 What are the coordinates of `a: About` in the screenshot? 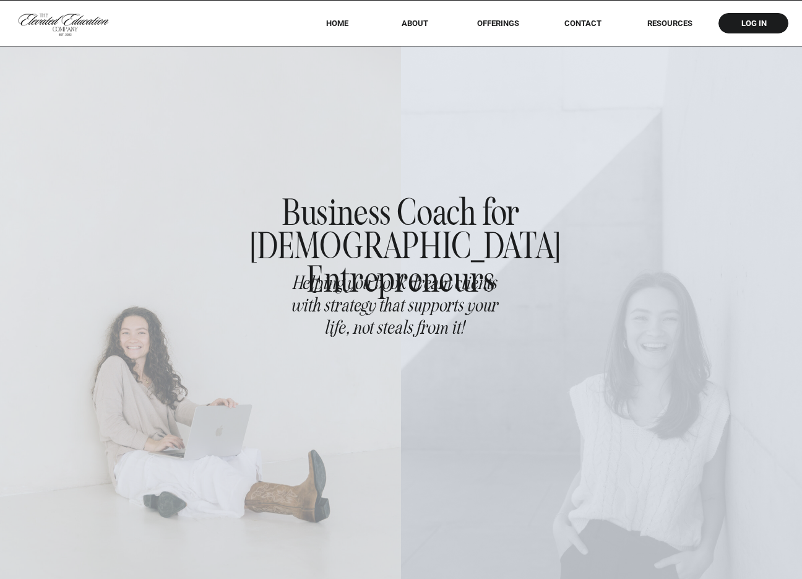 It's located at (415, 23).